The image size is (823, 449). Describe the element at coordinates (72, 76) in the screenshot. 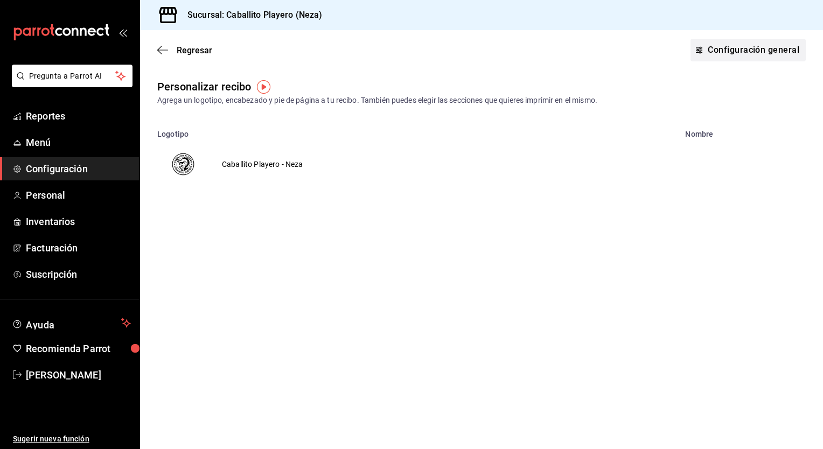

I see `button: Pregunta a Parrot AI` at that location.